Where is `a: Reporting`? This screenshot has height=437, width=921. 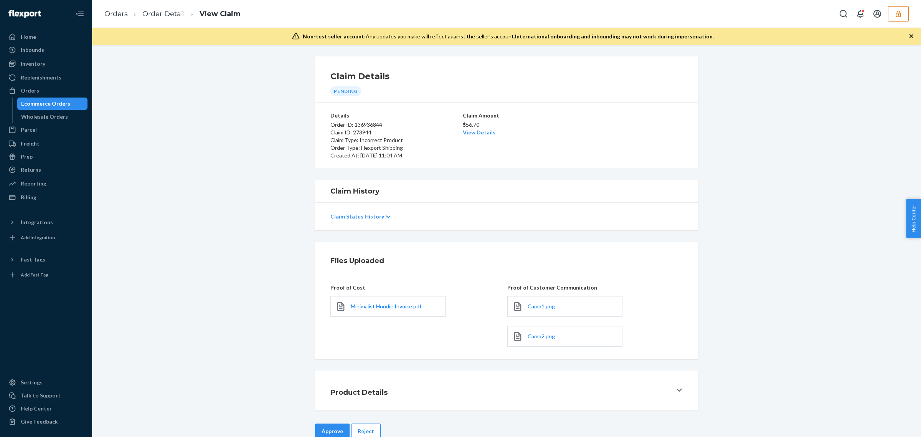
a: Reporting is located at coordinates (46, 183).